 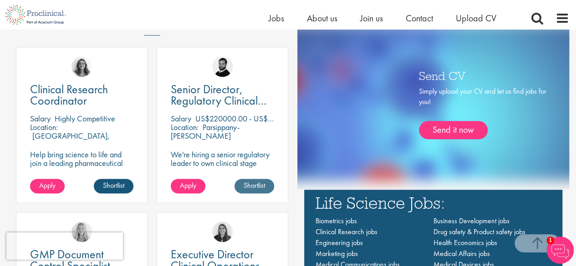 I want to click on img: Shannon Briggs, so click(x=81, y=232).